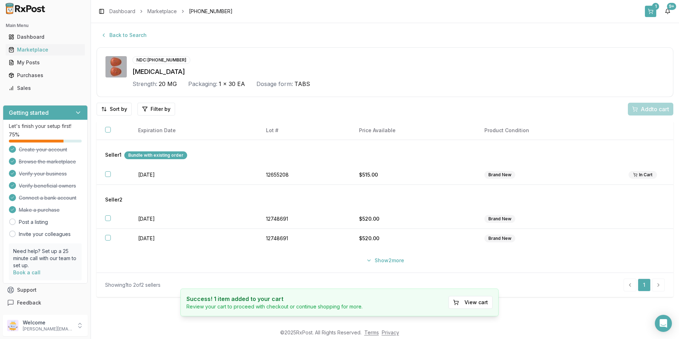 This screenshot has width=679, height=339. What do you see at coordinates (114, 109) in the screenshot?
I see `button: Sort by` at bounding box center [114, 109].